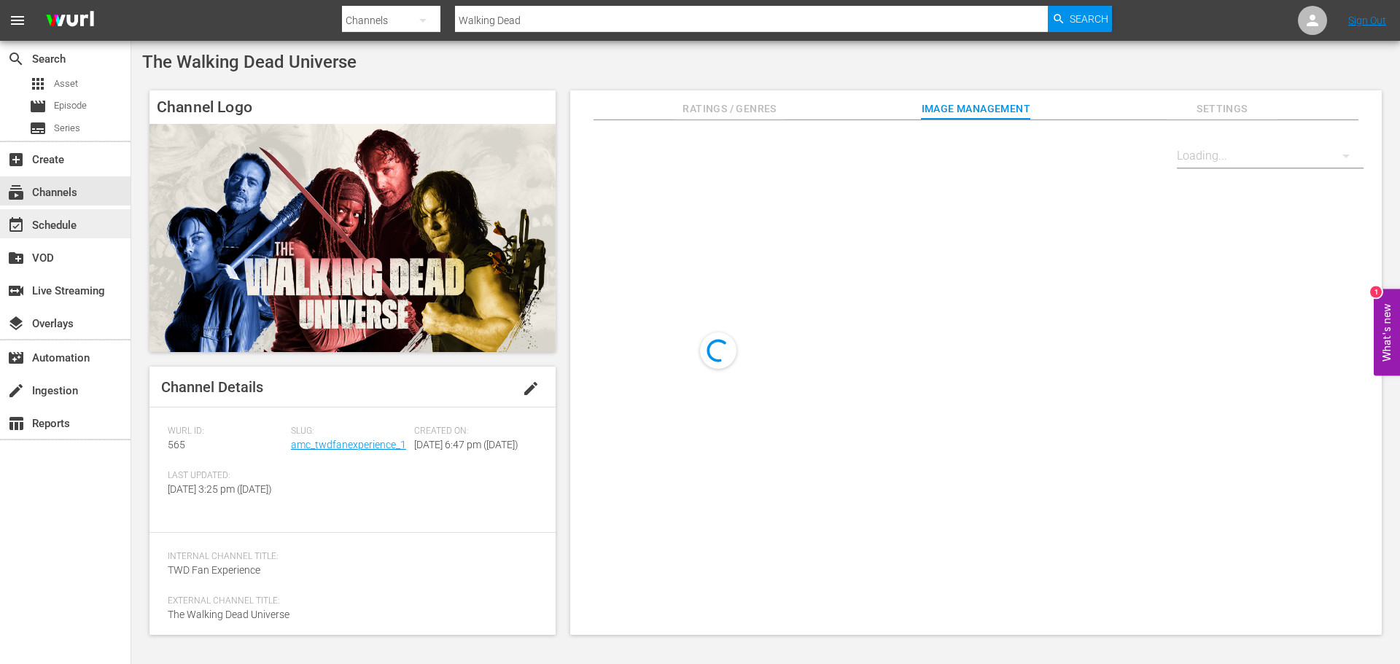 The width and height of the screenshot is (1400, 664). What do you see at coordinates (1376, 292) in the screenshot?
I see `div: 1` at bounding box center [1376, 292].